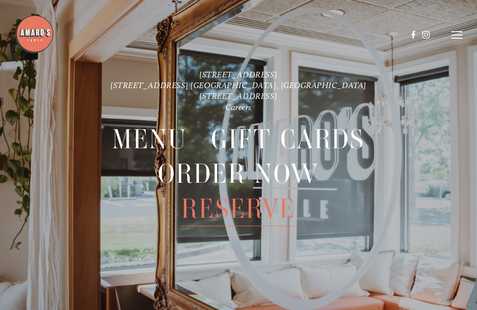  I want to click on a: Menu, so click(150, 139).